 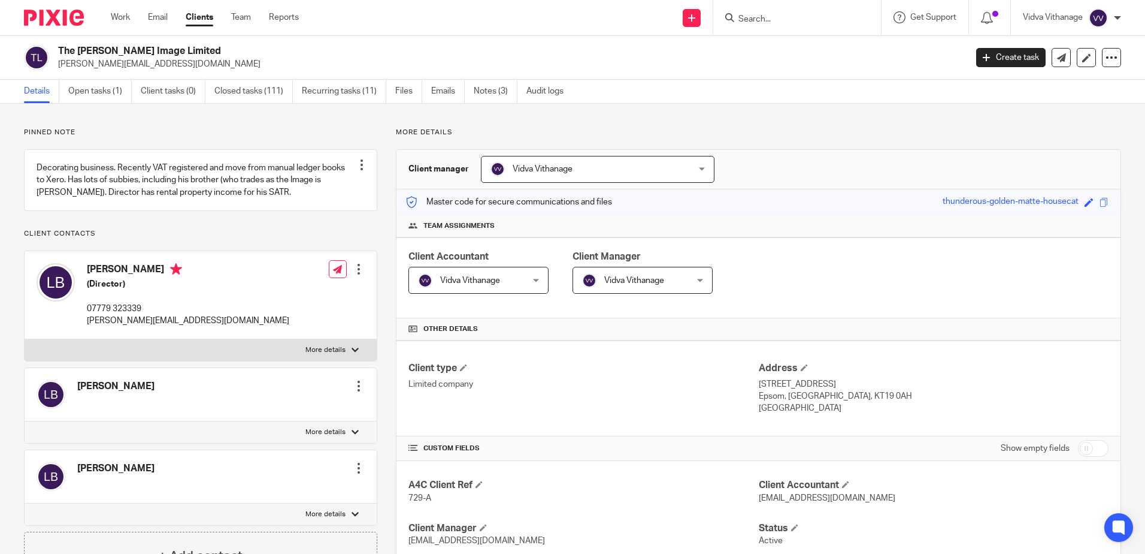 I want to click on a: Audit logs, so click(x=549, y=91).